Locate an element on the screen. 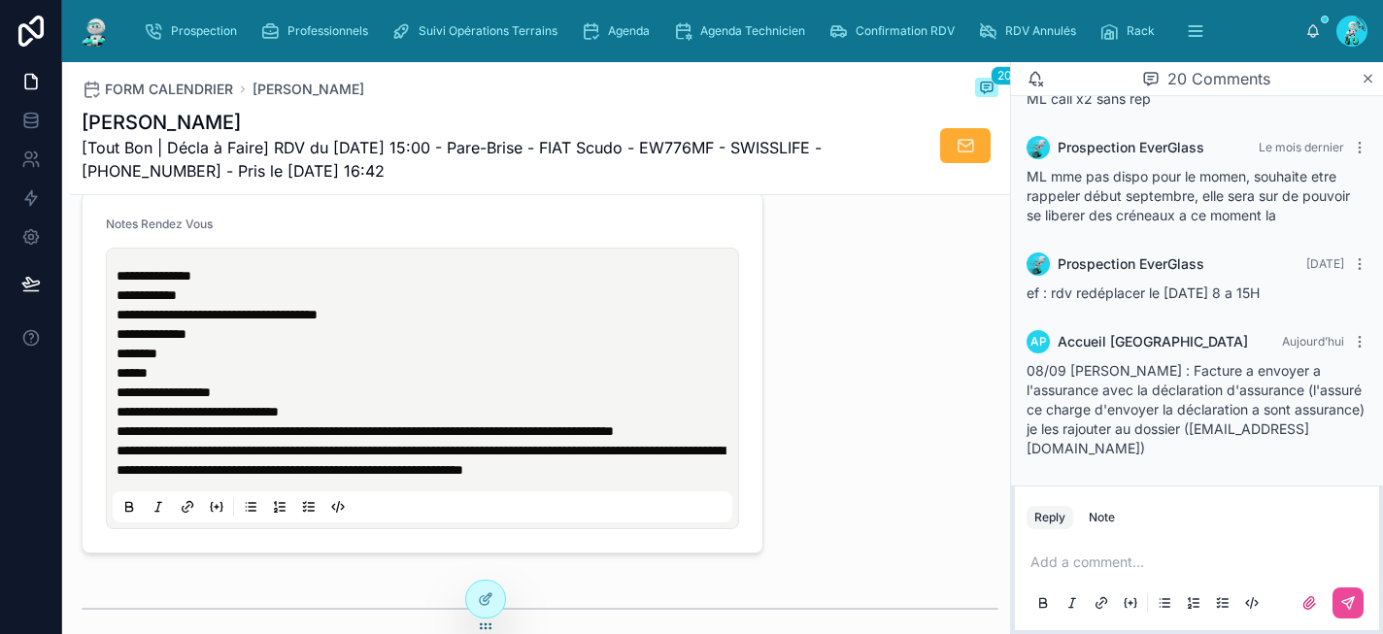 The width and height of the screenshot is (1383, 634). a: Rack is located at coordinates (1130, 31).